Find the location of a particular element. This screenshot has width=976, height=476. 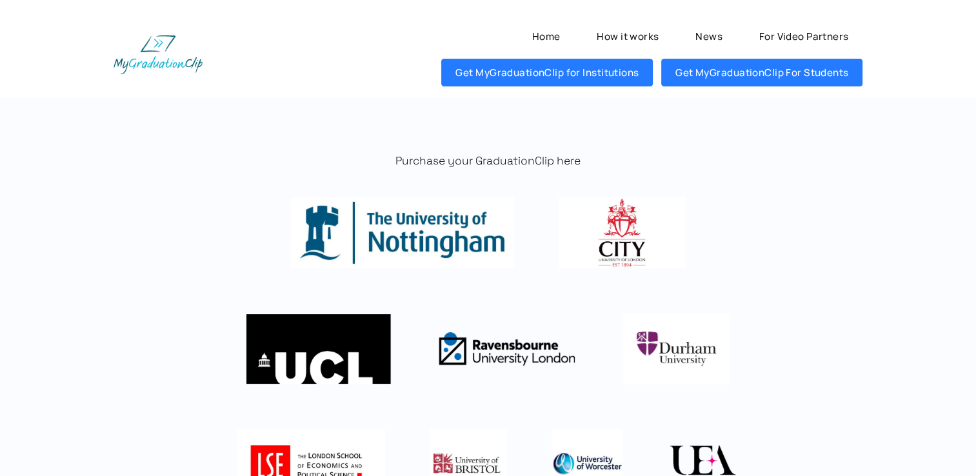

a: City is located at coordinates (622, 232).